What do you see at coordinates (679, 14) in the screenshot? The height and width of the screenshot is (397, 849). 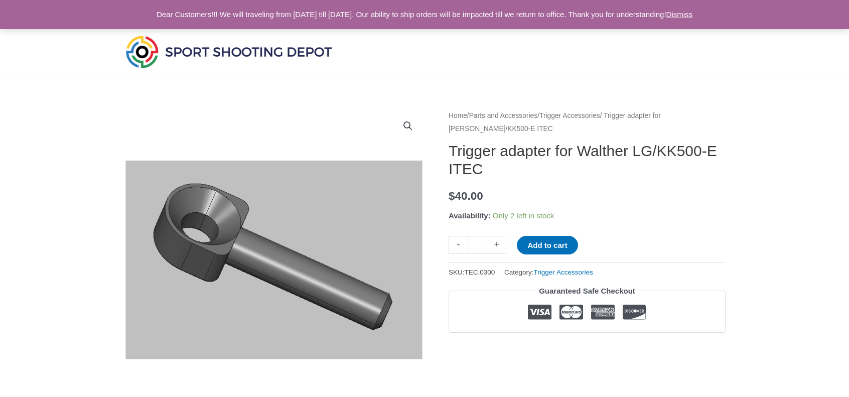 I see `a: Dismiss` at bounding box center [679, 14].